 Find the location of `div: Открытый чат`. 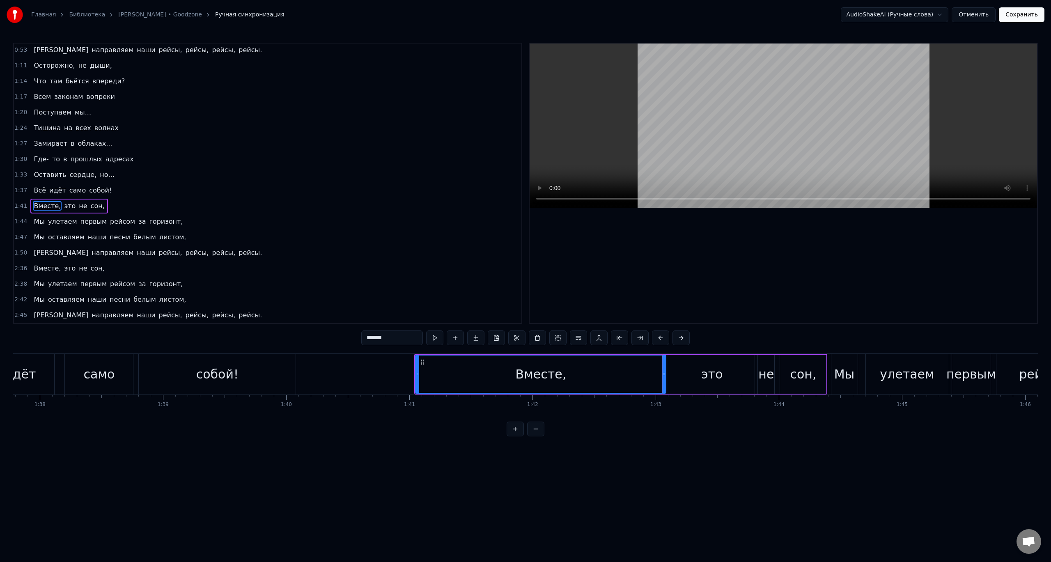

div: Открытый чат is located at coordinates (1029, 541).